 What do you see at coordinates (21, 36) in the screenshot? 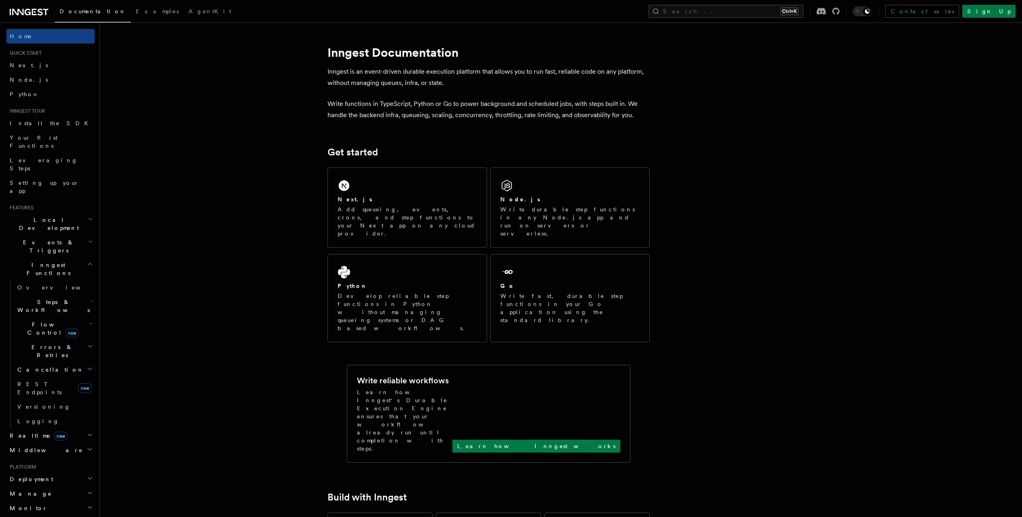
I see `span: Home` at bounding box center [21, 36].